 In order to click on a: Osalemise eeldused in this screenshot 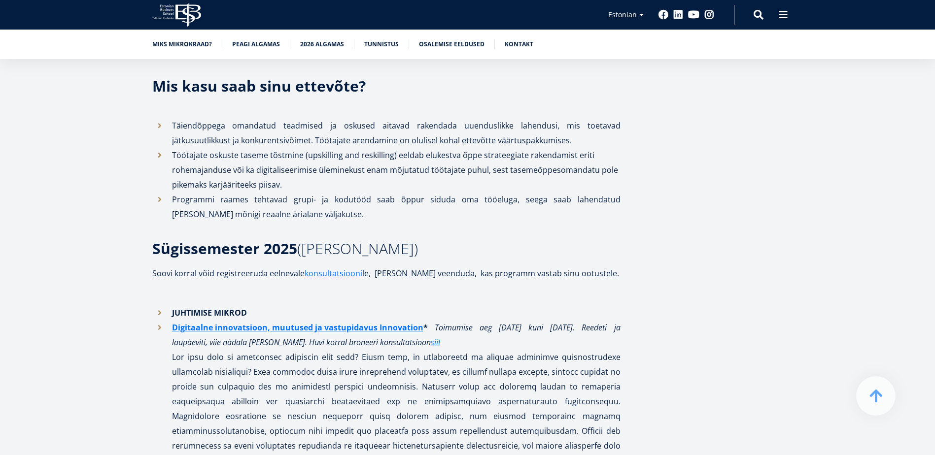, I will do `click(451, 44)`.